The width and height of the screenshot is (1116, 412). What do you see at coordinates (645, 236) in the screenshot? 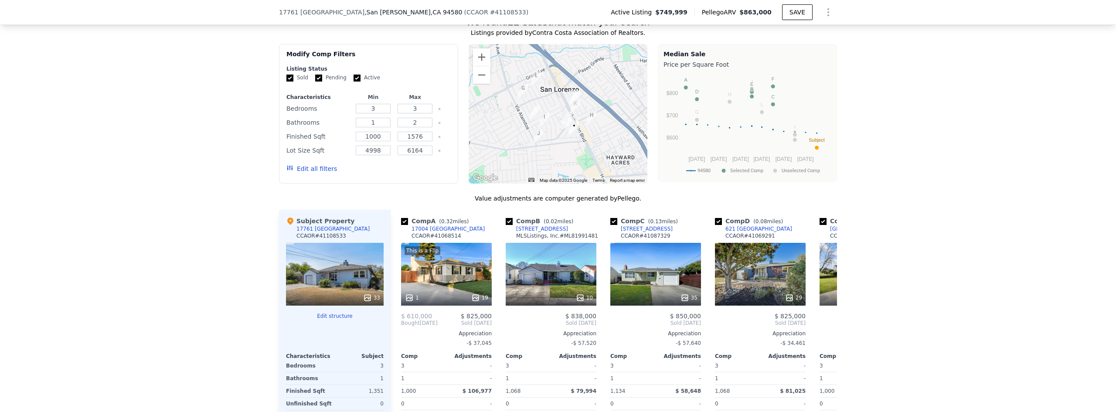
I see `div: CCAOR # 41087329` at bounding box center [645, 236].